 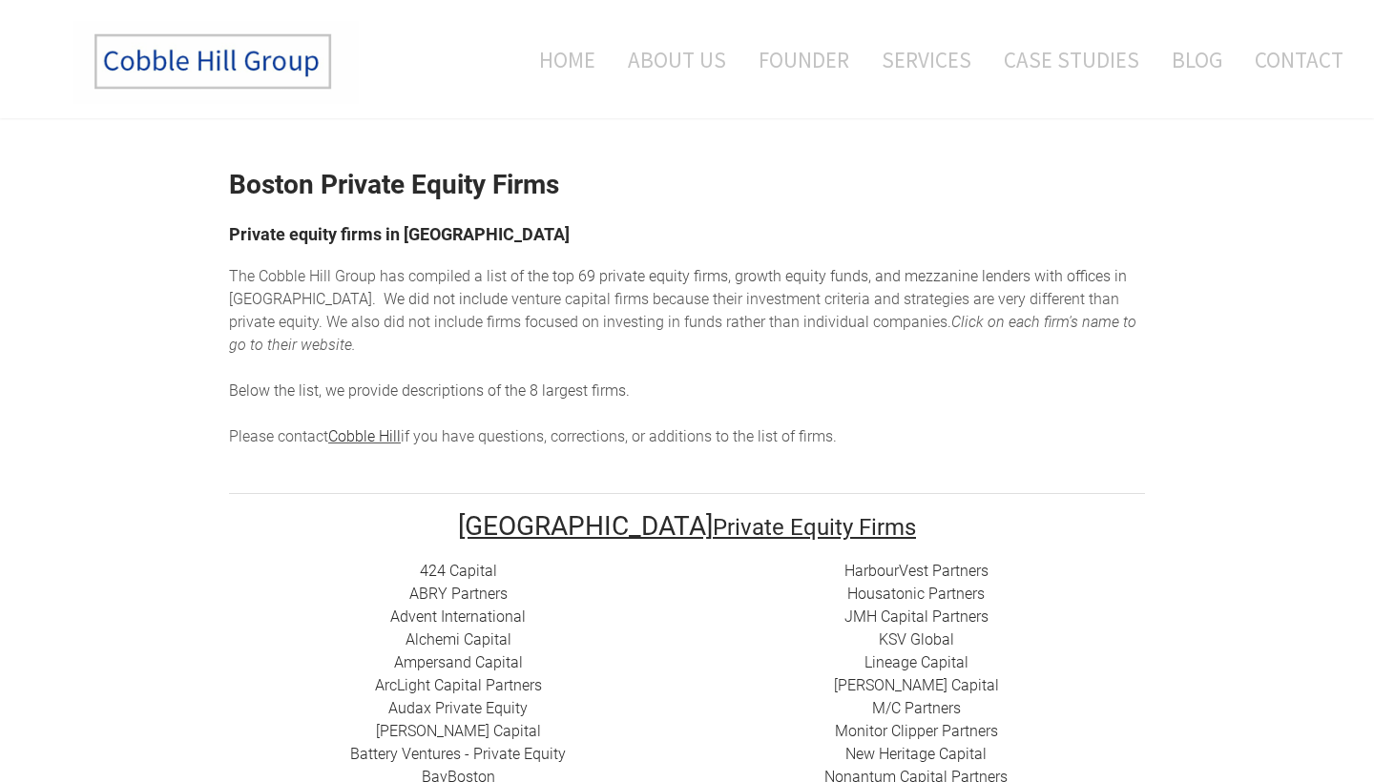 What do you see at coordinates (916, 754) in the screenshot?
I see `a: New Heritage Capital` at bounding box center [916, 754].